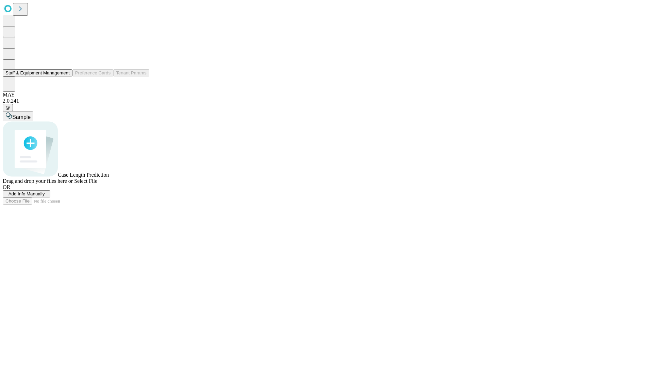 The image size is (653, 367). Describe the element at coordinates (38, 181) in the screenshot. I see `span: Drag and drop your files here or` at that location.